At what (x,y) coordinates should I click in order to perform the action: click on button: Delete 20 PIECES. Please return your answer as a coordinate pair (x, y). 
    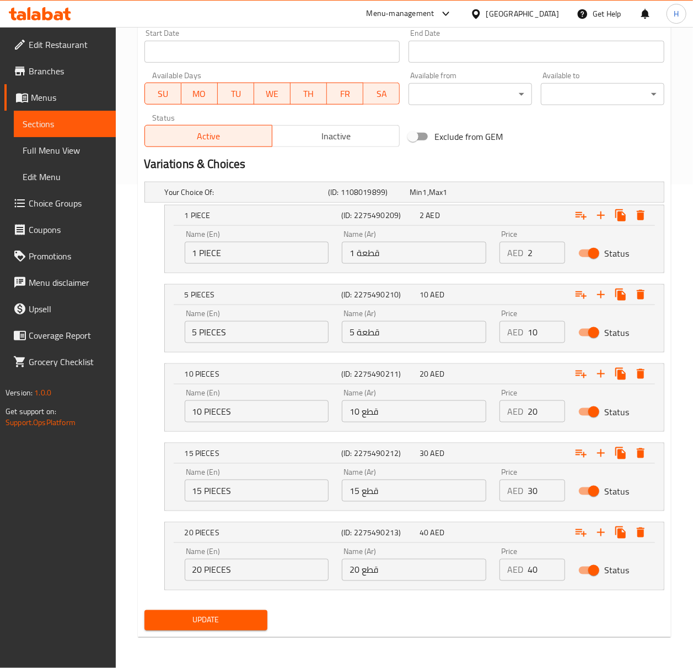
    Looking at the image, I should click on (640, 533).